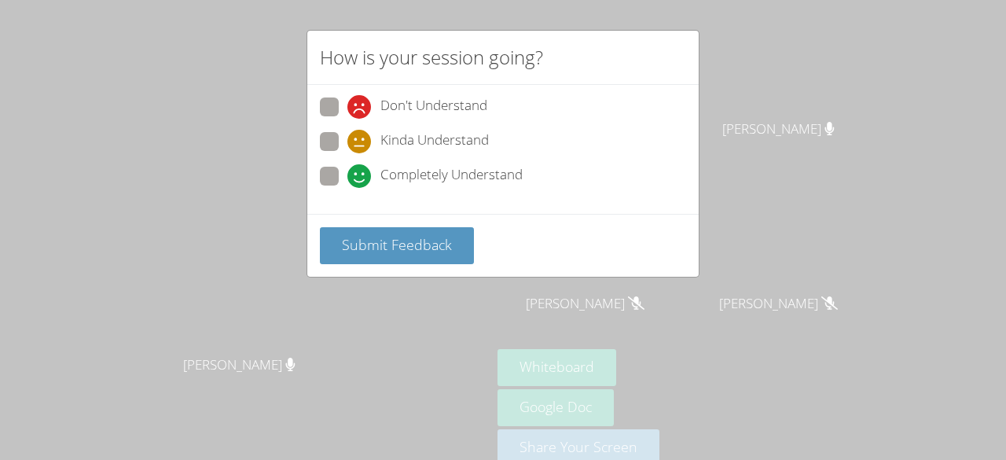 The width and height of the screenshot is (1006, 460). What do you see at coordinates (435, 141) in the screenshot?
I see `span: Kinda Understand` at bounding box center [435, 141].